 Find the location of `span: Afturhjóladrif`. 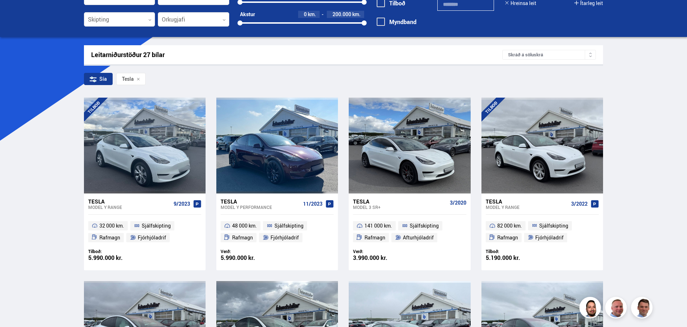

span: Afturhjóladrif is located at coordinates (418, 238).